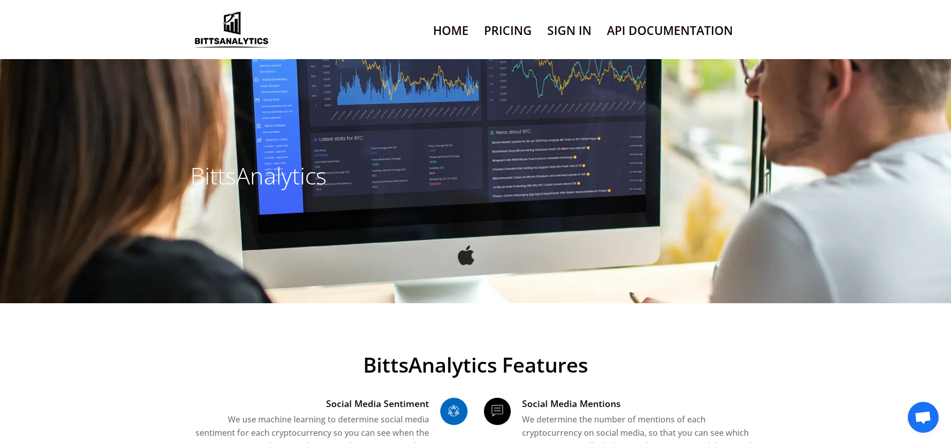 This screenshot has width=951, height=443. Describe the element at coordinates (641, 404) in the screenshot. I see `h3: Social Media Mentions` at that location.